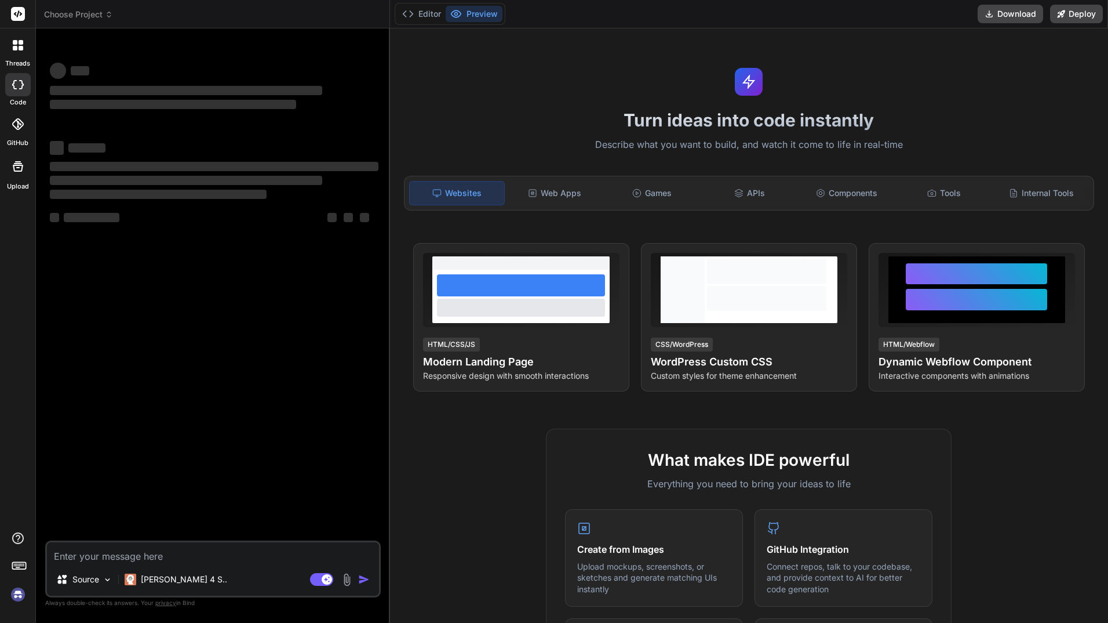  I want to click on p: Custom styles for theme enhancement, so click(749, 376).